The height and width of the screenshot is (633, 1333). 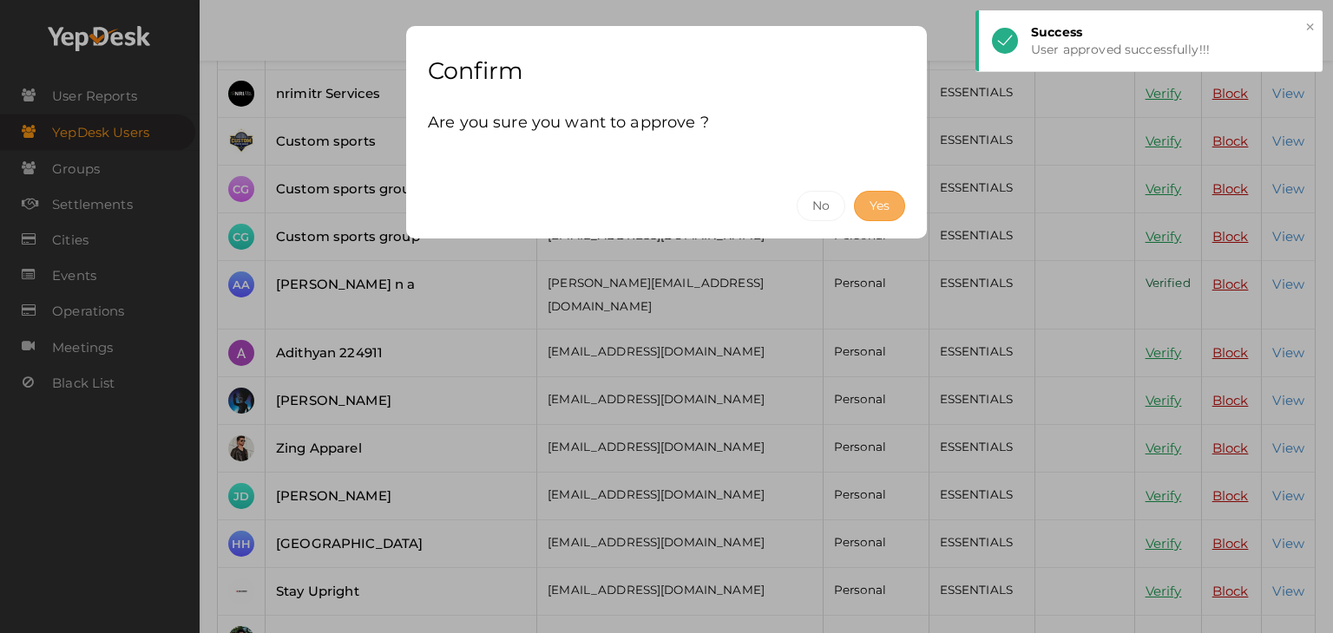 I want to click on button: Yes, so click(x=879, y=206).